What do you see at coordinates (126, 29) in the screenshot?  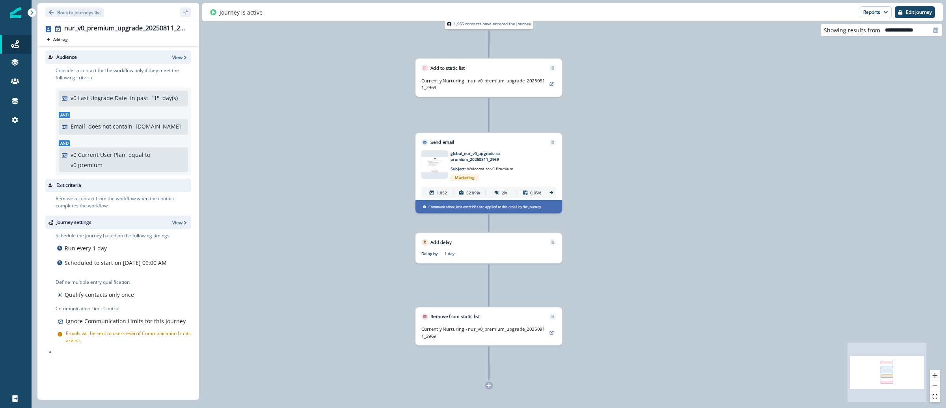 I see `div: nur_v0_premium_upgrade_20250811_2969` at bounding box center [126, 29].